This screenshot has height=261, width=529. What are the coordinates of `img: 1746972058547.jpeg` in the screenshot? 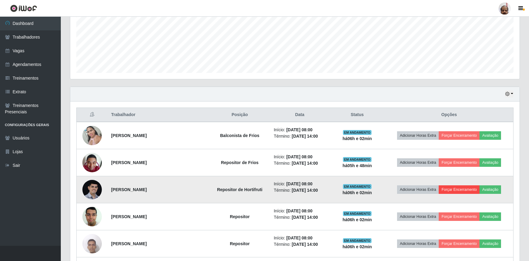 It's located at (92, 244).